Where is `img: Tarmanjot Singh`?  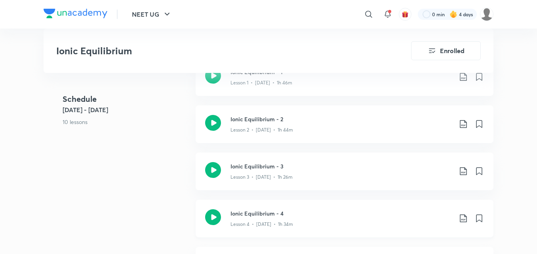
img: Tarmanjot Singh is located at coordinates (487, 14).